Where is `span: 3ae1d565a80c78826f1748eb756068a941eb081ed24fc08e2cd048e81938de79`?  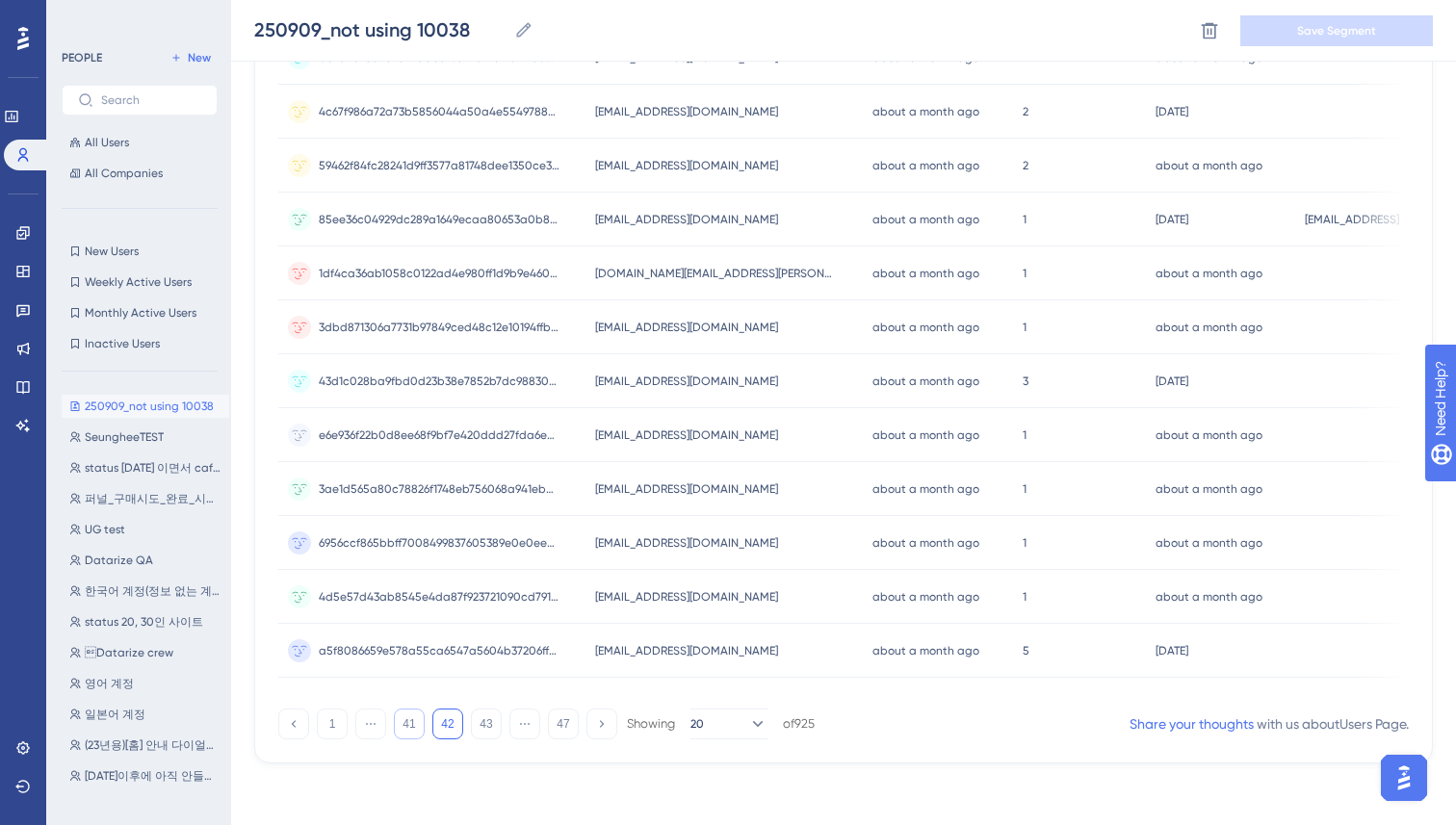 span: 3ae1d565a80c78826f1748eb756068a941eb081ed24fc08e2cd048e81938de79 is located at coordinates (440, 489).